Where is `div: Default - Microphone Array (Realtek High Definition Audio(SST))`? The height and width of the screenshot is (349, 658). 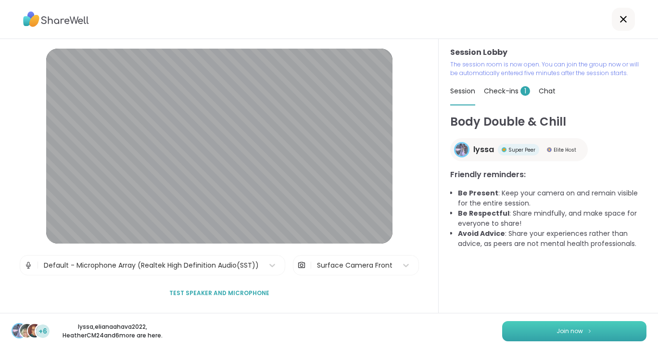
div: Default - Microphone Array (Realtek High Definition Audio(SST)) is located at coordinates (151, 265).